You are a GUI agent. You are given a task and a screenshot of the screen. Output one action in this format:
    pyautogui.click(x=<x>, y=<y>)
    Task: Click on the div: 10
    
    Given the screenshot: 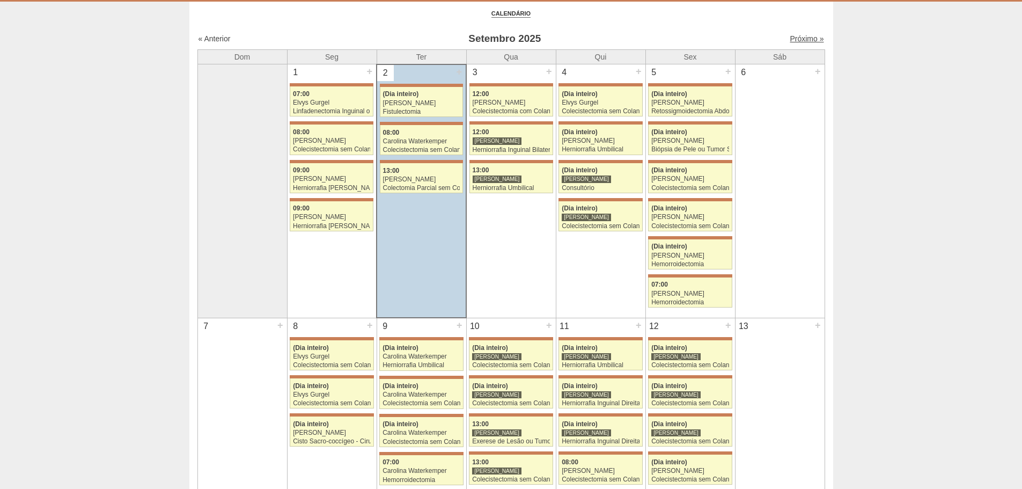 What is the action you would take?
    pyautogui.click(x=475, y=326)
    